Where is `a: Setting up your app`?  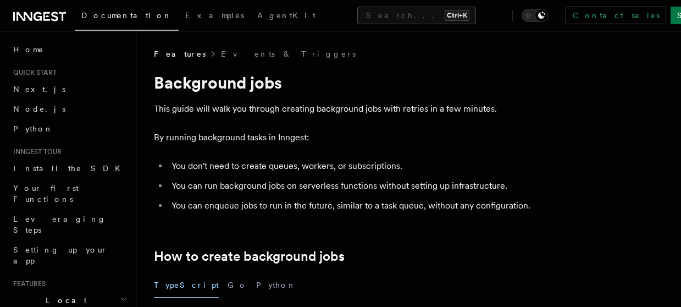 a: Setting up your app is located at coordinates (69, 255).